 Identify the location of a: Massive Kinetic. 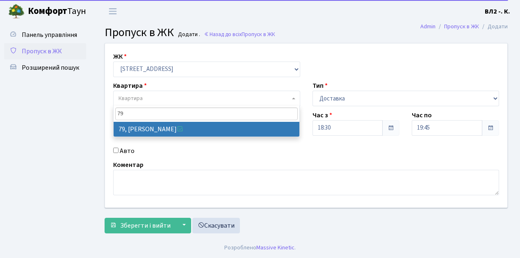
(275, 247).